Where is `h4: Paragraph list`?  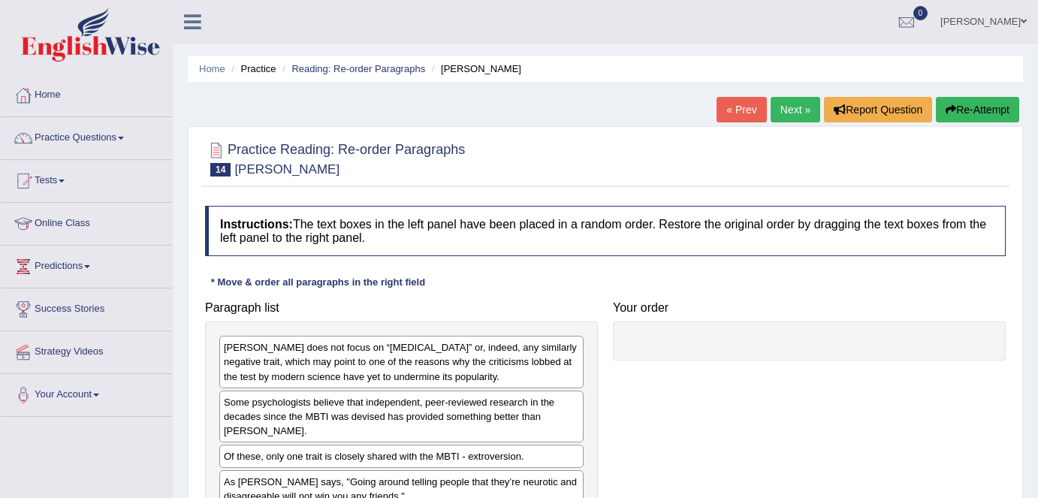
h4: Paragraph list is located at coordinates (401, 308).